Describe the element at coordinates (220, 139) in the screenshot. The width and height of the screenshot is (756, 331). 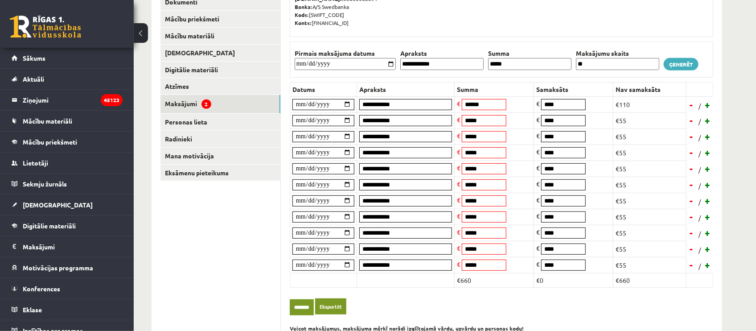
I see `a: Radinieki` at that location.